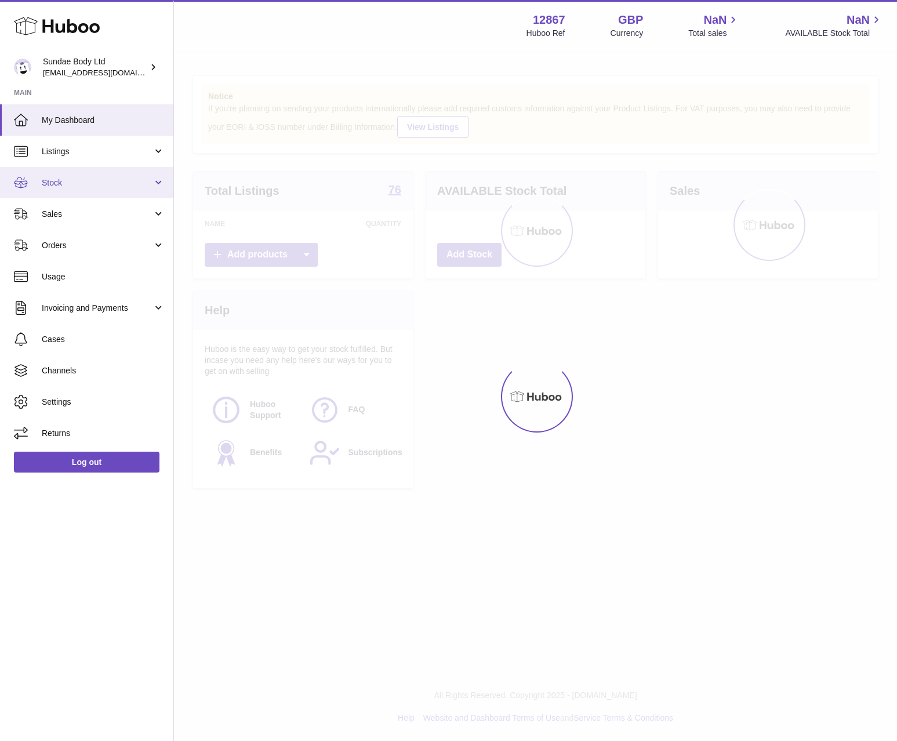  I want to click on span: Listings, so click(97, 151).